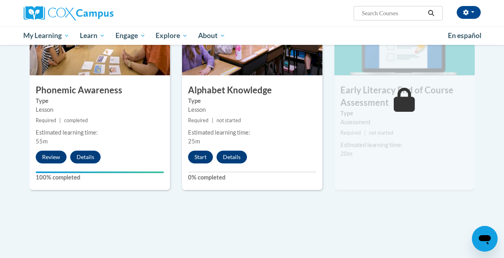 The width and height of the screenshot is (504, 258). I want to click on a: Explore, so click(172, 36).